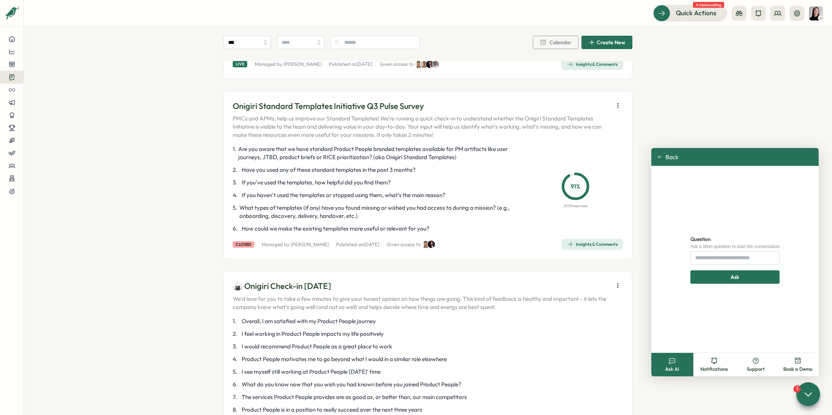 This screenshot has height=415, width=832. Describe the element at coordinates (379, 153) in the screenshot. I see `span: Are you aware that we have standard Product People branded templates available for PM artifacts l...` at that location.